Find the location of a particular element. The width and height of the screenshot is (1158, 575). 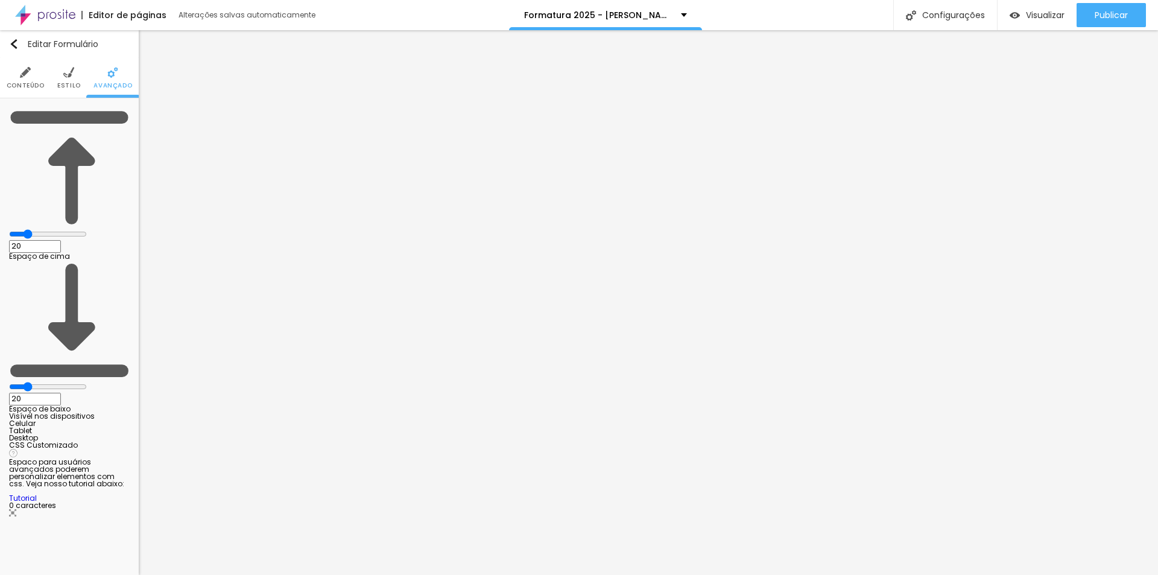

span: Avançado is located at coordinates (113, 86).